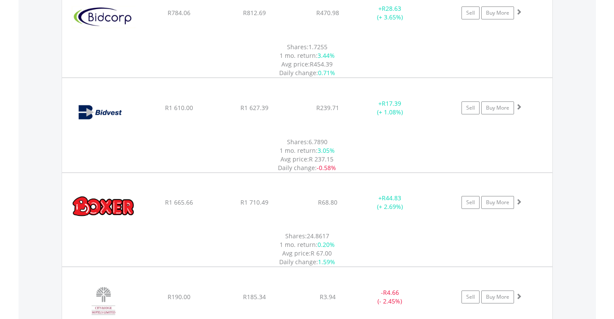 This screenshot has width=614, height=319. I want to click on div: + (+ 1.08%), so click(390, 108).